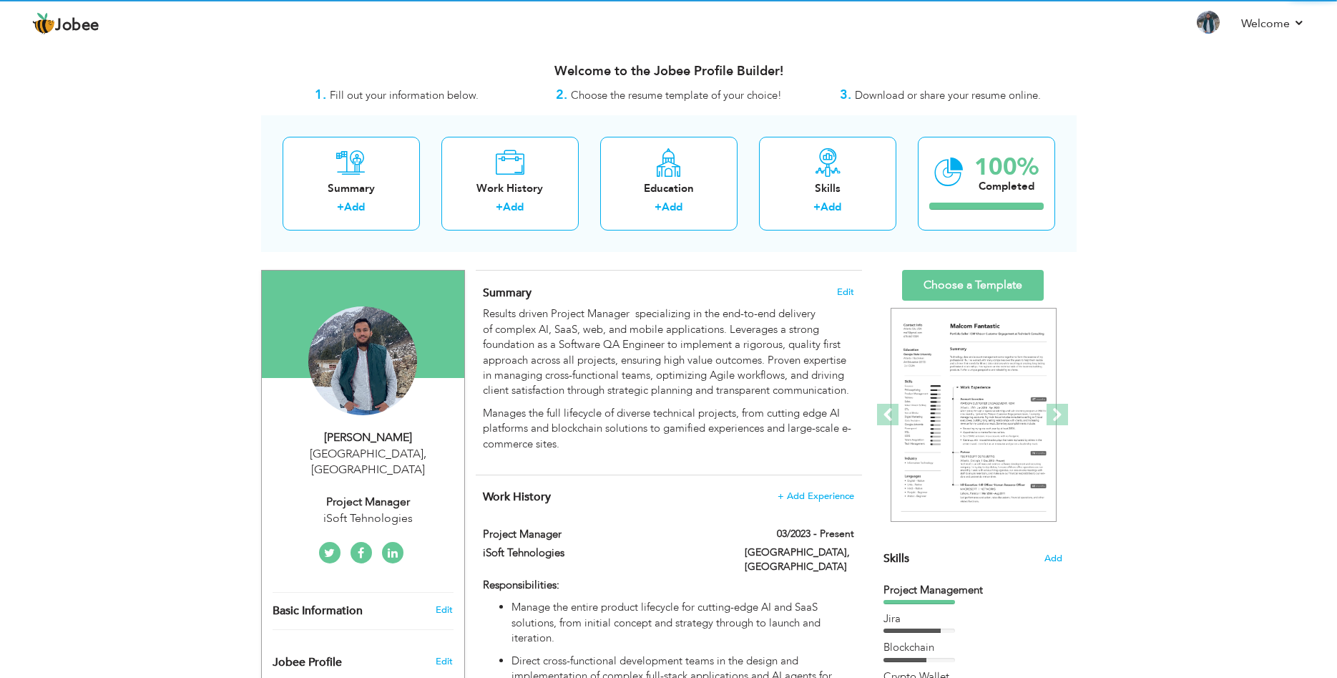  What do you see at coordinates (603, 534) in the screenshot?
I see `label: Project Manager` at bounding box center [603, 534].